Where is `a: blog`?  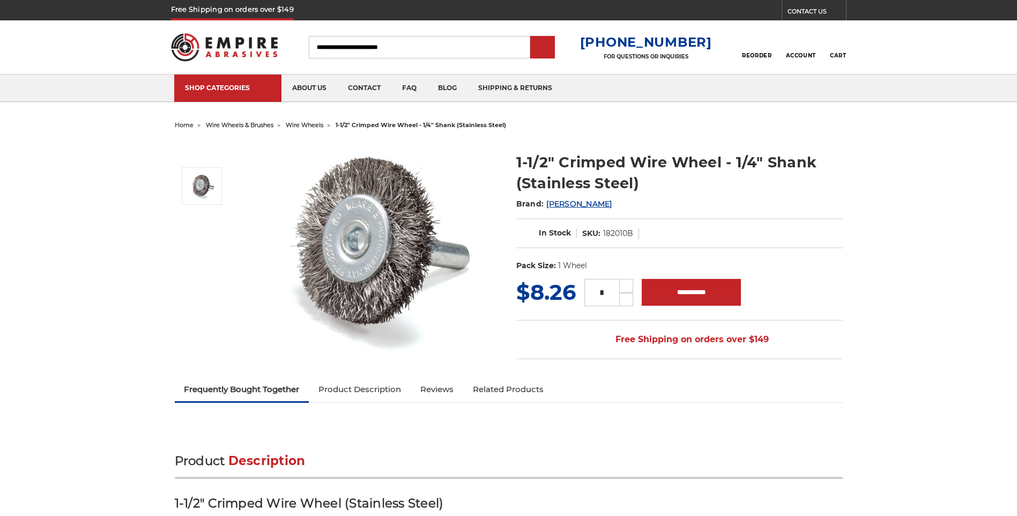
a: blog is located at coordinates (447, 88).